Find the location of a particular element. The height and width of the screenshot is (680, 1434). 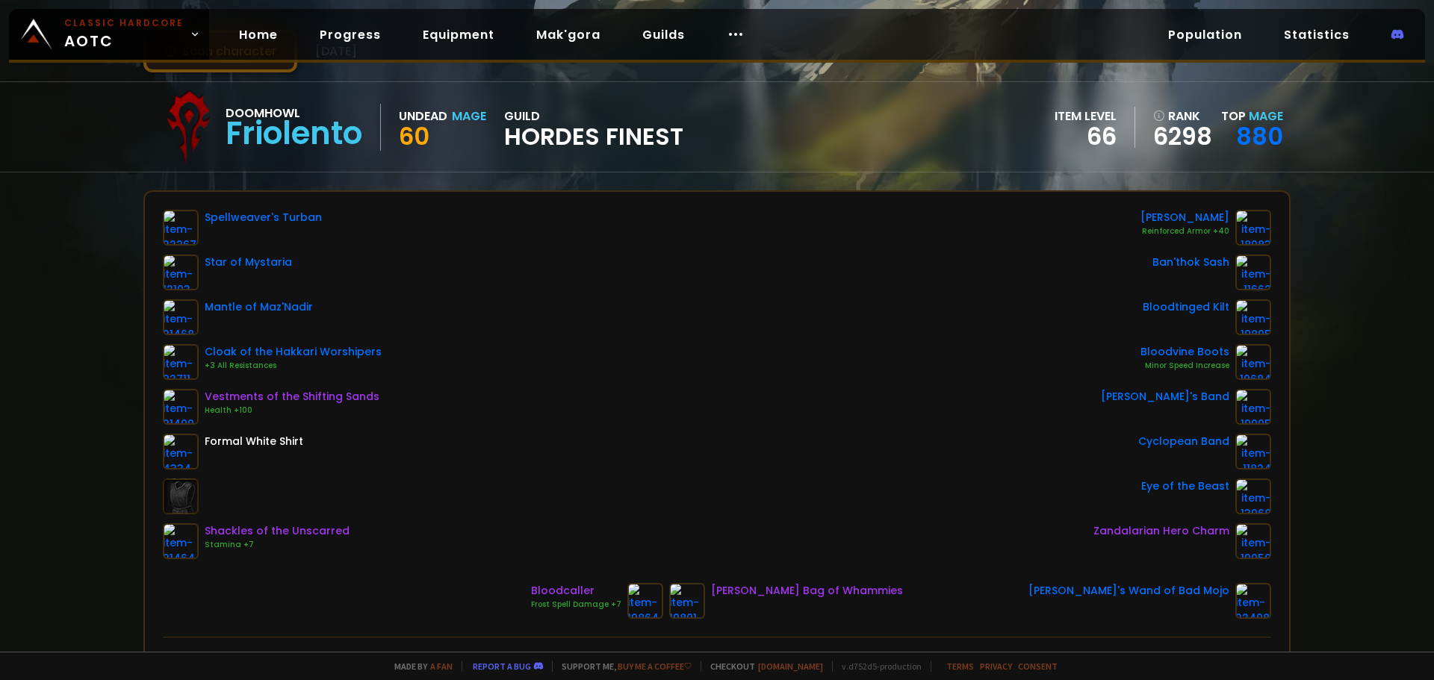

div: Vestments of the Shifting Sands is located at coordinates (292, 396).